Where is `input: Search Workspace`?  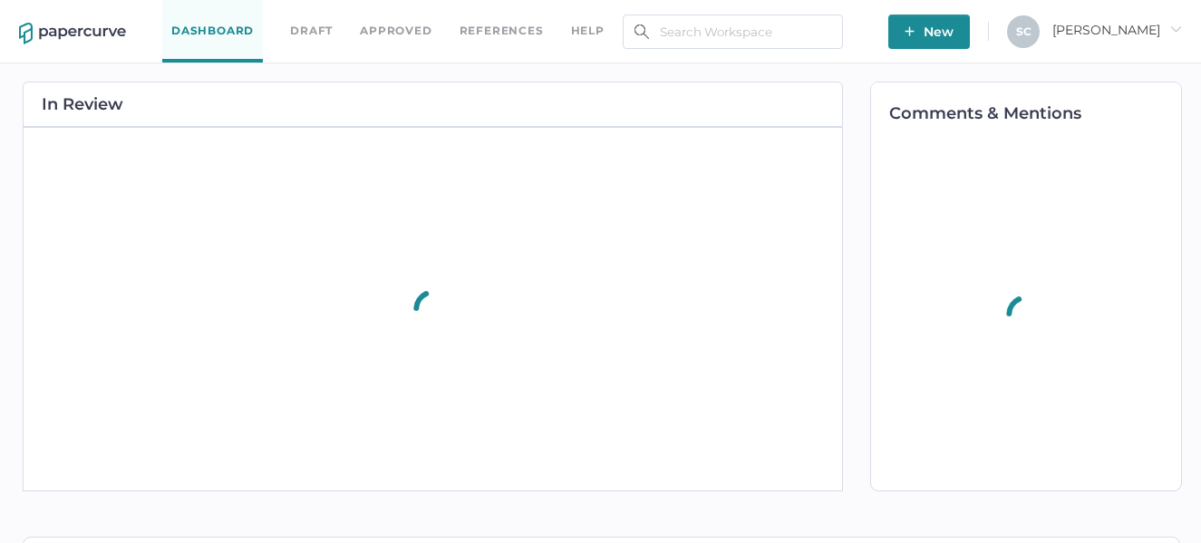
input: Search Workspace is located at coordinates (732, 32).